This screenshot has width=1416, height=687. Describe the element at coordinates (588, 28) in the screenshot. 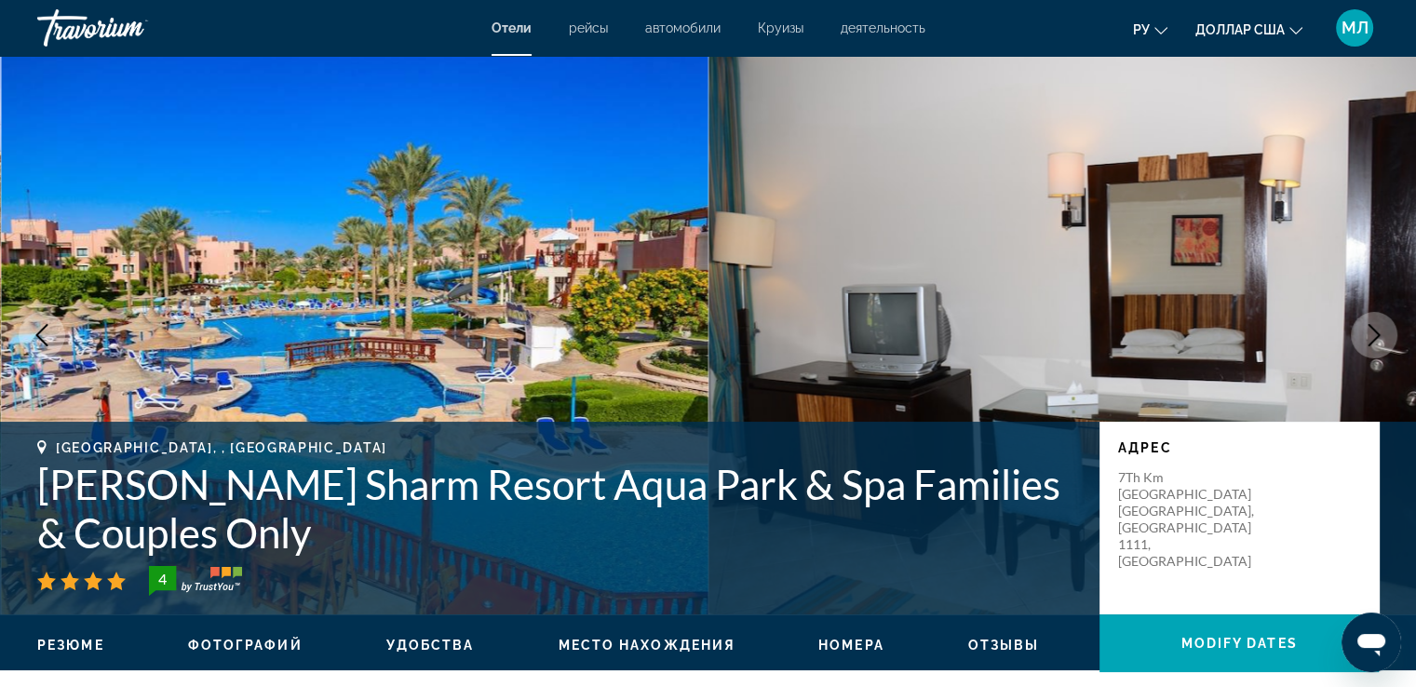

I see `a: рейсы` at that location.